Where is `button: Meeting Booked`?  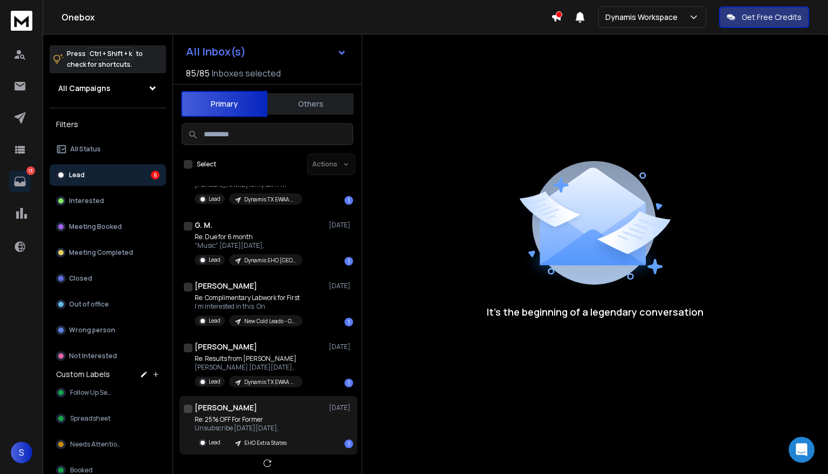
button: Meeting Booked is located at coordinates (108, 227).